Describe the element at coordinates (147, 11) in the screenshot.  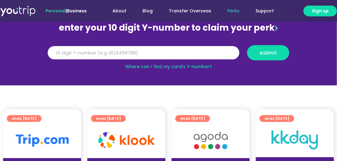
I see `a: Blog` at that location.